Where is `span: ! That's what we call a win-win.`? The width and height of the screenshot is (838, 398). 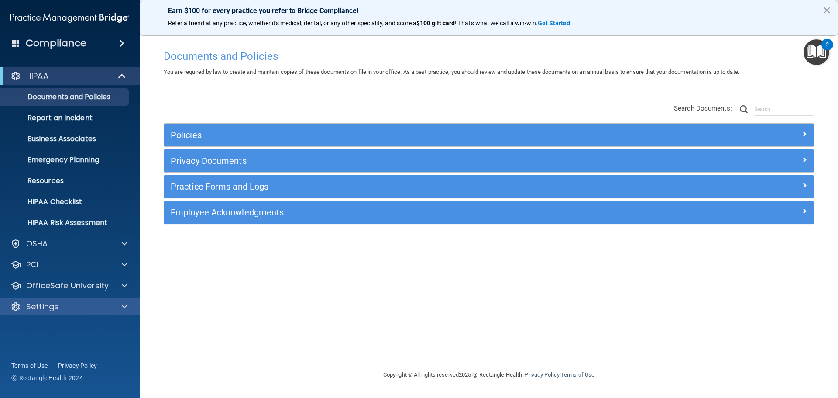
span: ! That's what we call a win-win. is located at coordinates (496, 23).